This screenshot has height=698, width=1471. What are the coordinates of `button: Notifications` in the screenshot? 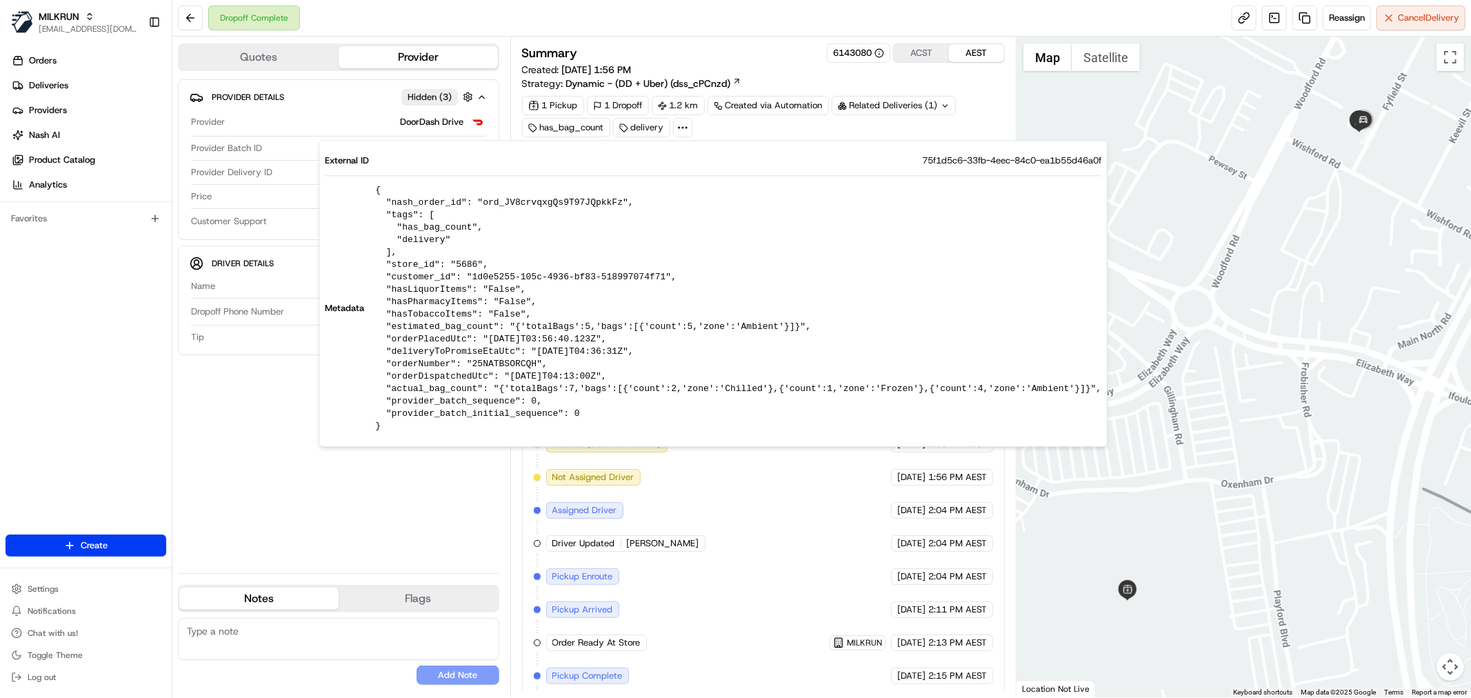 It's located at (86, 611).